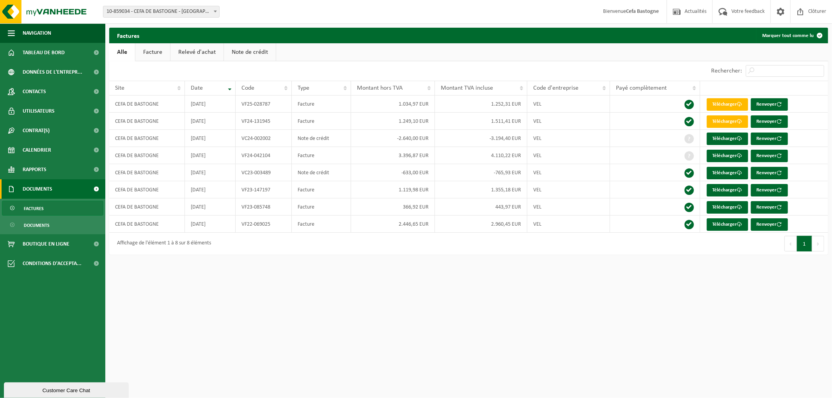 This screenshot has height=398, width=832. Describe the element at coordinates (34, 92) in the screenshot. I see `span: Contacts` at that location.